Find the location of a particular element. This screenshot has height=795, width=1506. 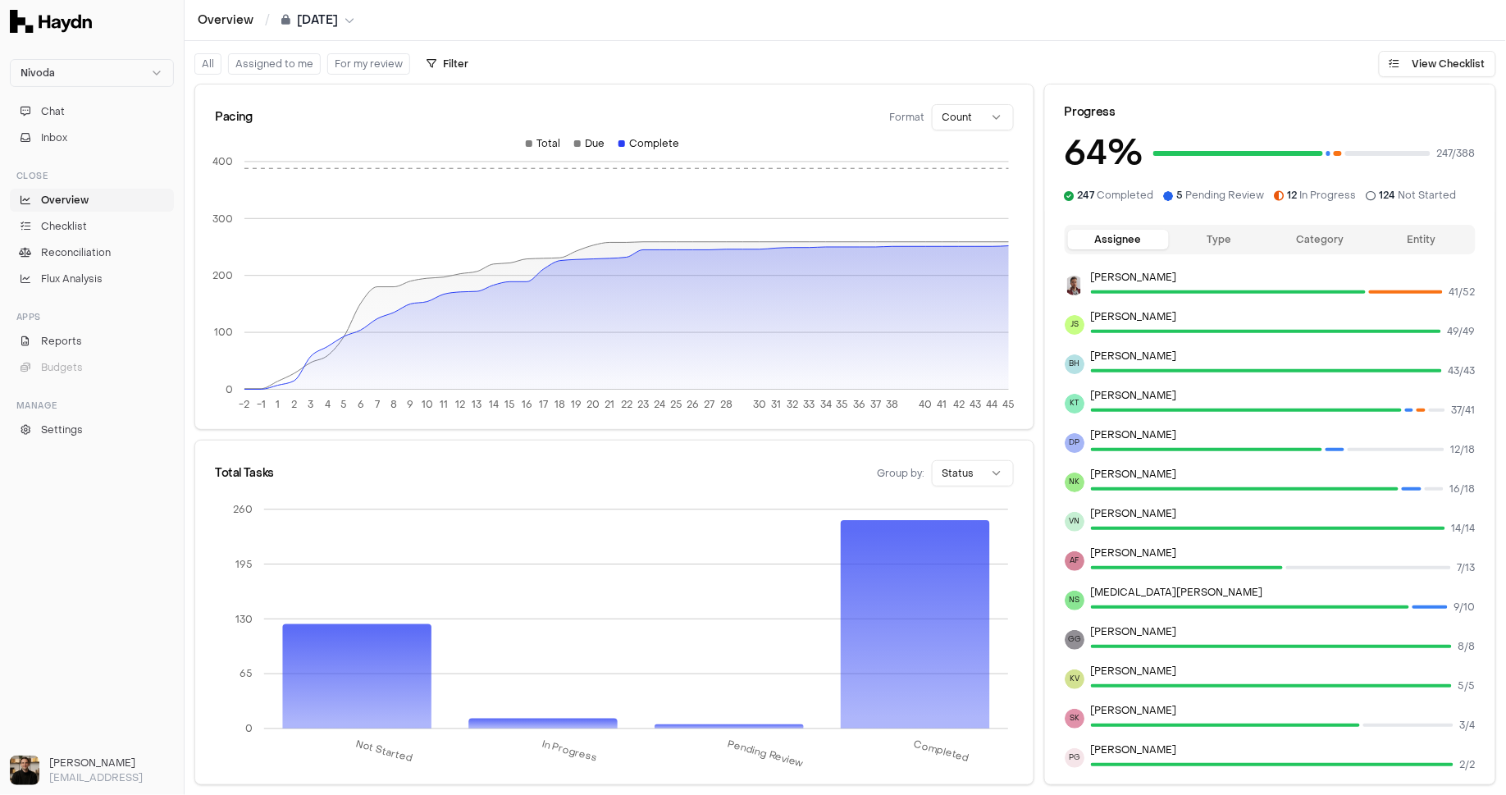

tspan: 2 is located at coordinates (294, 404).